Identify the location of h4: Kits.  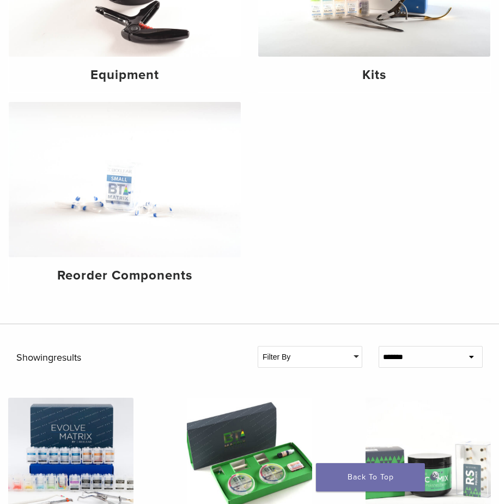
(374, 75).